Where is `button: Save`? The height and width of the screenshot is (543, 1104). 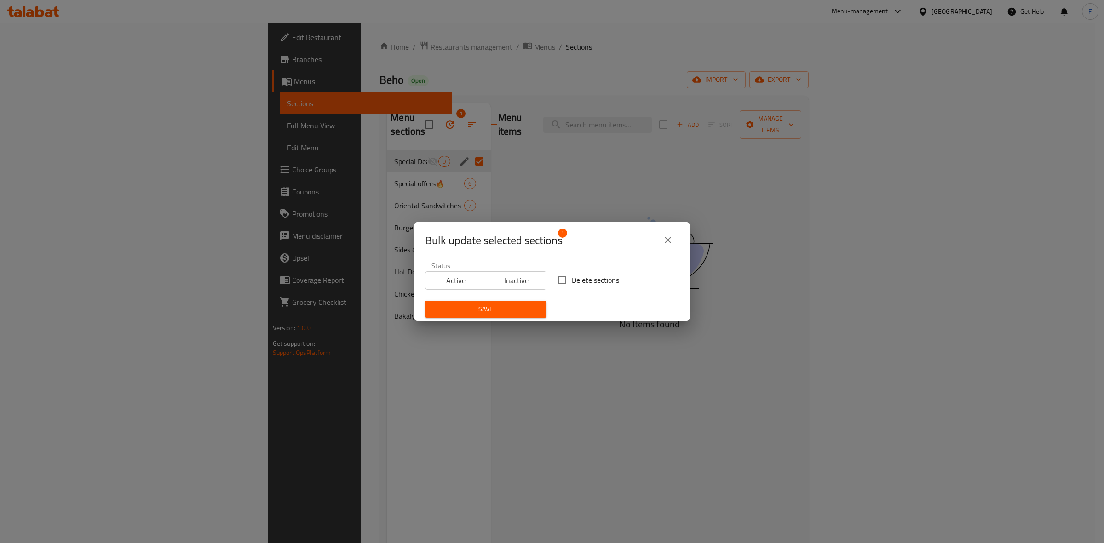
button: Save is located at coordinates (486, 309).